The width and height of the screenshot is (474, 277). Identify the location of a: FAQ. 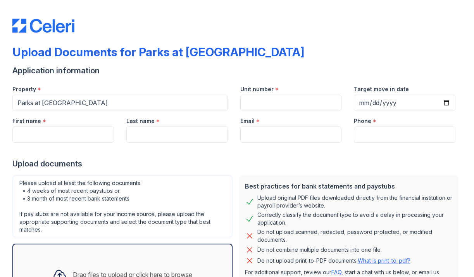
(336, 272).